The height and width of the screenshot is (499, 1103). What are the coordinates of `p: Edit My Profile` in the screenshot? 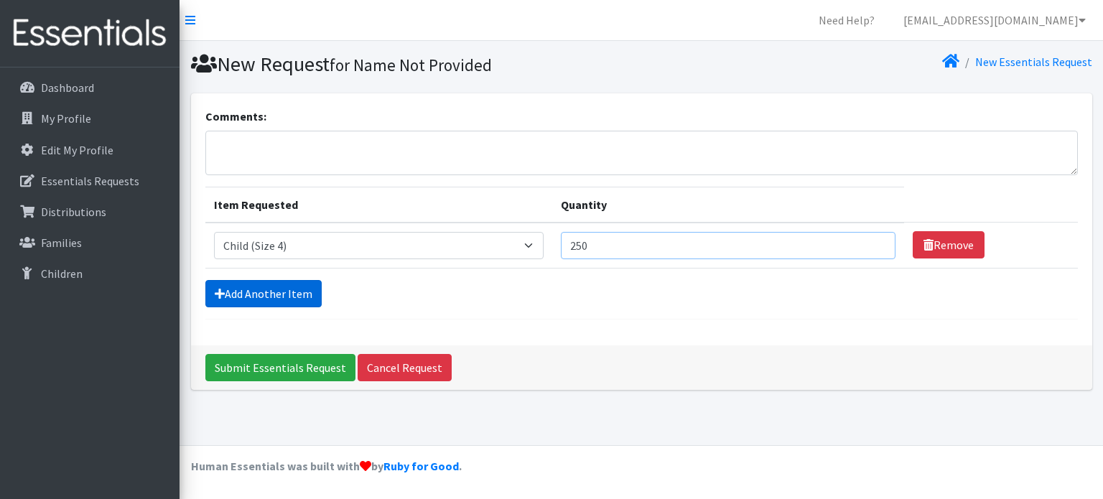 It's located at (77, 150).